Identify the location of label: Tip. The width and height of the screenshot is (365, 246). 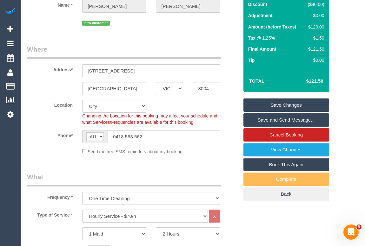
(251, 60).